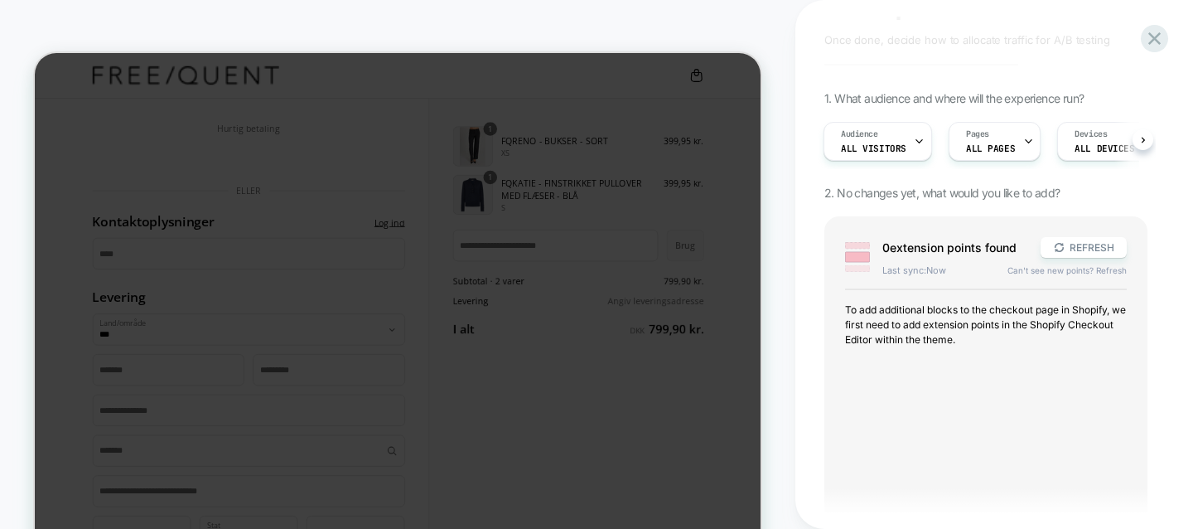 This screenshot has width=1193, height=529. What do you see at coordinates (828, 330) in the screenshot?
I see `span: Angiv leveringsadresse` at bounding box center [828, 330].